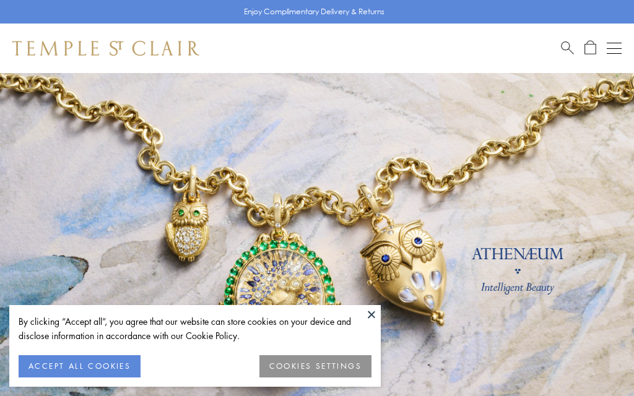 The height and width of the screenshot is (396, 634). What do you see at coordinates (106, 48) in the screenshot?
I see `img: Temple St. Clair` at bounding box center [106, 48].